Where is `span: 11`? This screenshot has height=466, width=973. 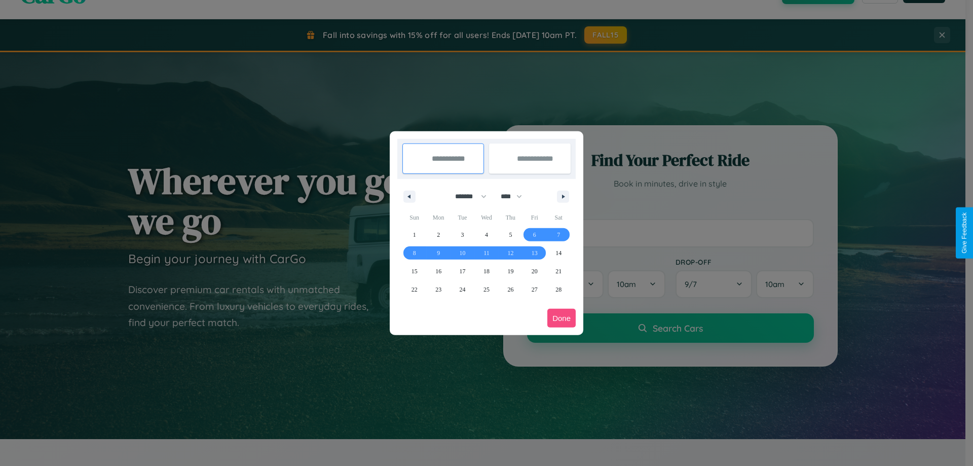 span: 11 is located at coordinates (487, 253).